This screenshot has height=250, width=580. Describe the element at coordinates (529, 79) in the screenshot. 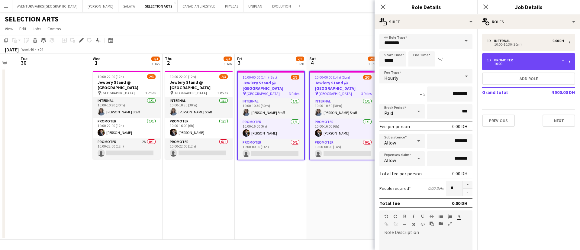

I see `button: Add role` at that location.